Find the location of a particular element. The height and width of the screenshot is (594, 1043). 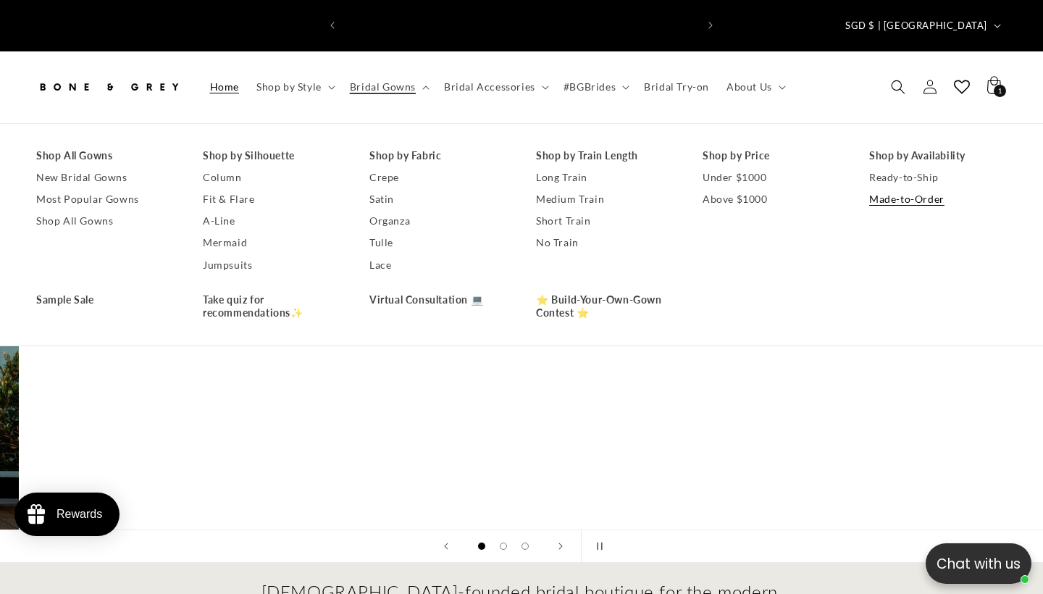

a: Above $1000 is located at coordinates (771, 199).